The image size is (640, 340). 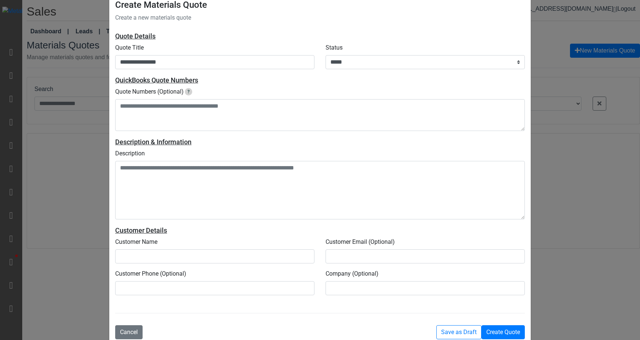 What do you see at coordinates (320, 18) in the screenshot?
I see `p: Create a new materials quote` at bounding box center [320, 18].